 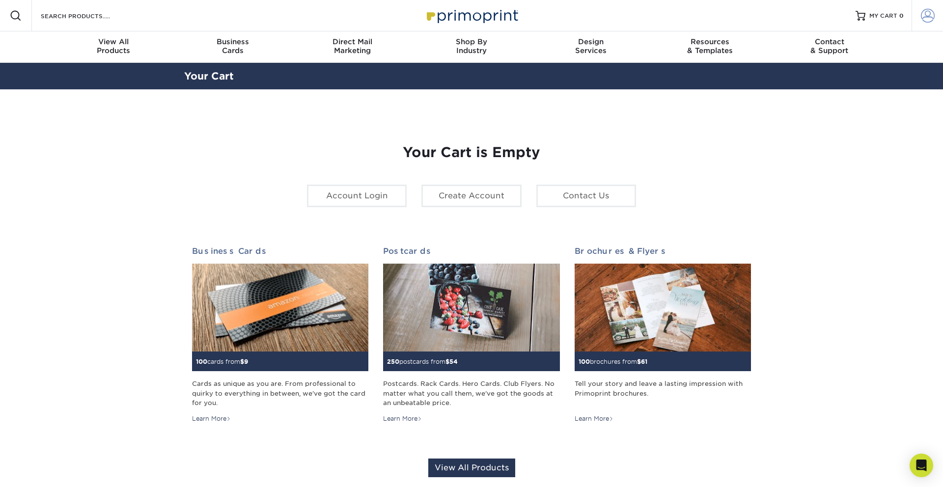 I want to click on a: Resources& Templates, so click(x=710, y=47).